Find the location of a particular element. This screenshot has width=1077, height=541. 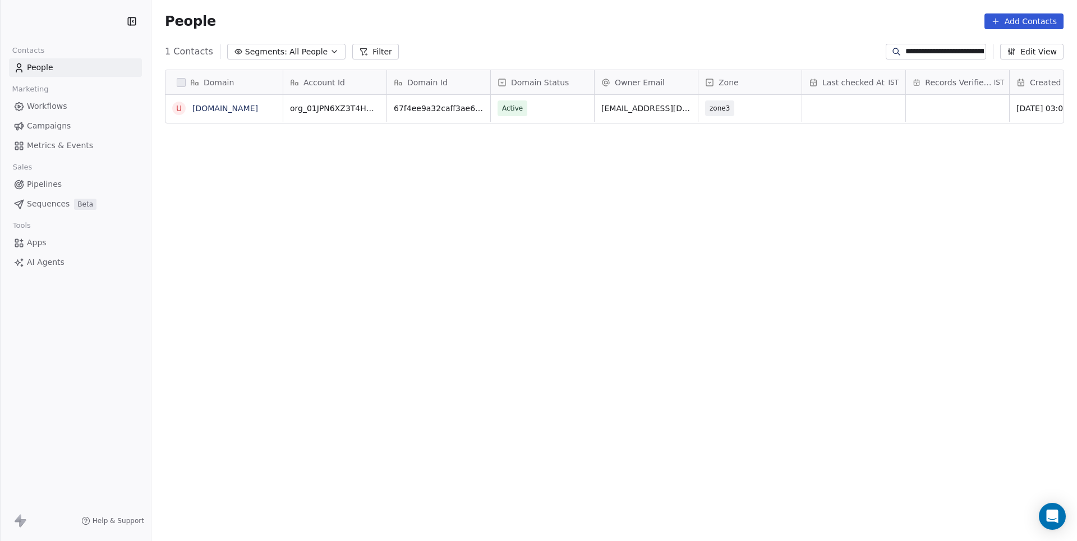

span: Domain Status is located at coordinates (540, 82).